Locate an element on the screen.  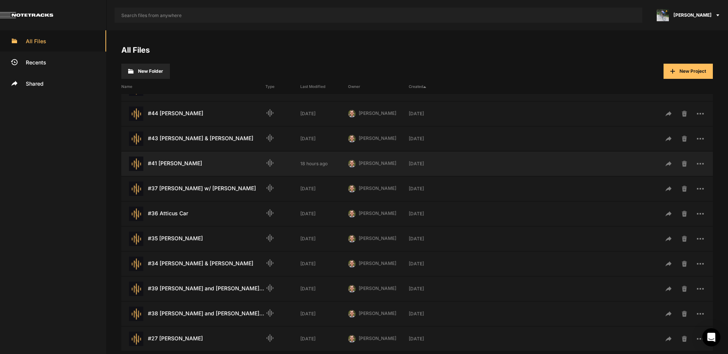
img: ACg8ocLxXzHjWyafR7sVkIfmxRufCxqaSAR27SDjuE-ggbMy1qqdgD8=s96-c is located at coordinates (663, 15).